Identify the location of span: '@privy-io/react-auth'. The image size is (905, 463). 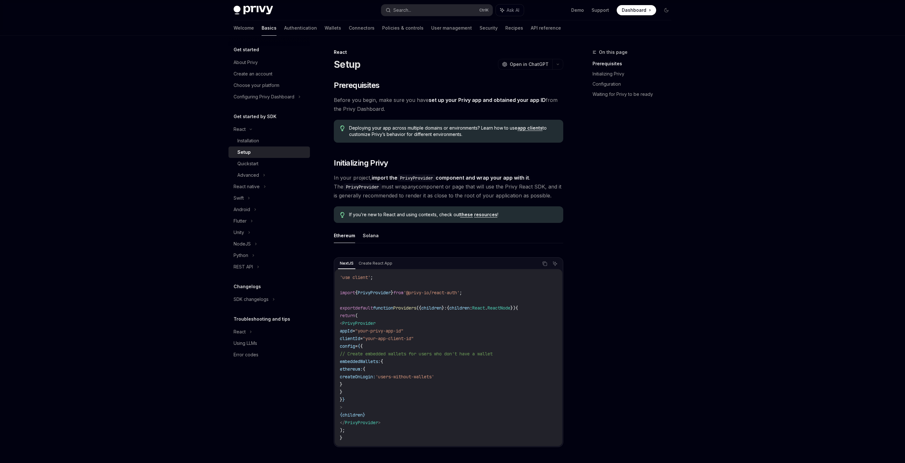
(431, 292).